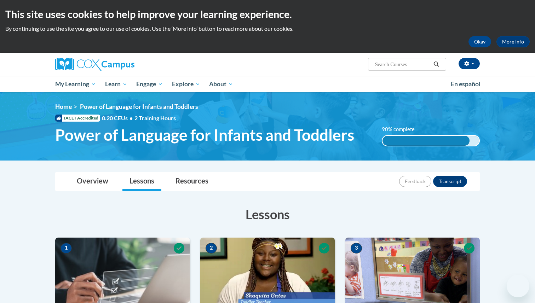 The height and width of the screenshot is (303, 535). What do you see at coordinates (268, 214) in the screenshot?
I see `h3: Lessons` at bounding box center [268, 214].